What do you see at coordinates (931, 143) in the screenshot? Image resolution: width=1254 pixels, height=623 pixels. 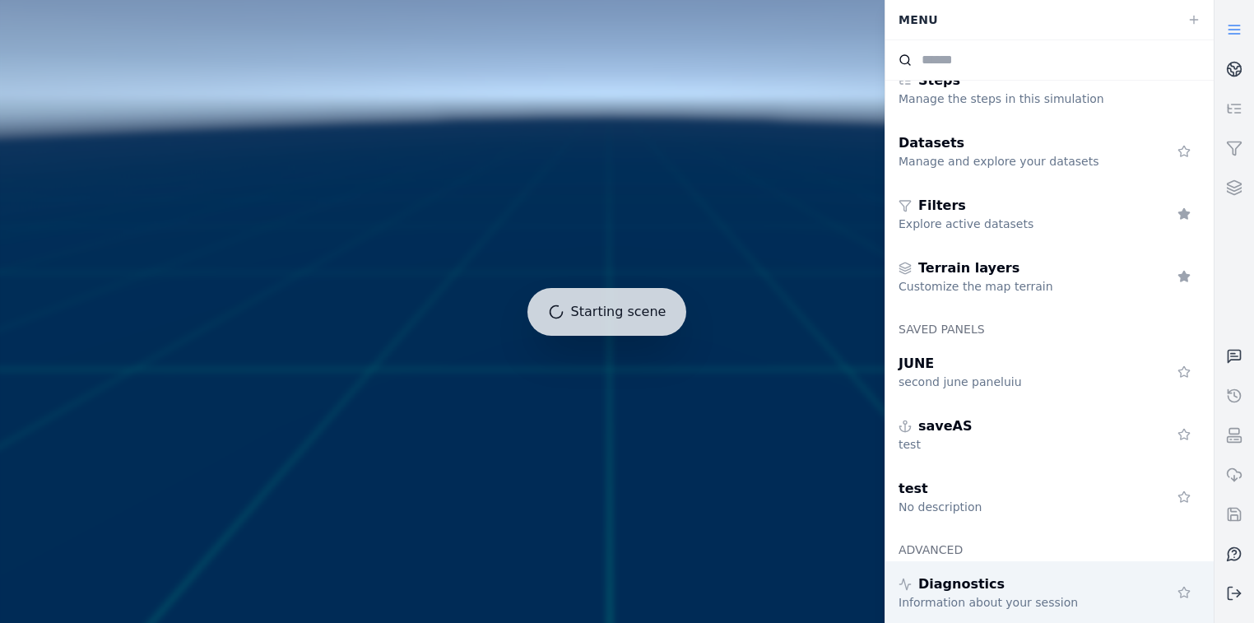 I see `span: Datasets` at bounding box center [931, 143].